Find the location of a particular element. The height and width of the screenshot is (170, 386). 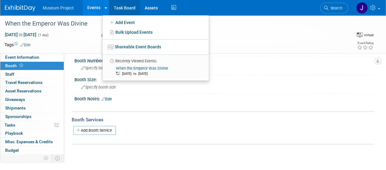

a: Booth is located at coordinates (32, 66).